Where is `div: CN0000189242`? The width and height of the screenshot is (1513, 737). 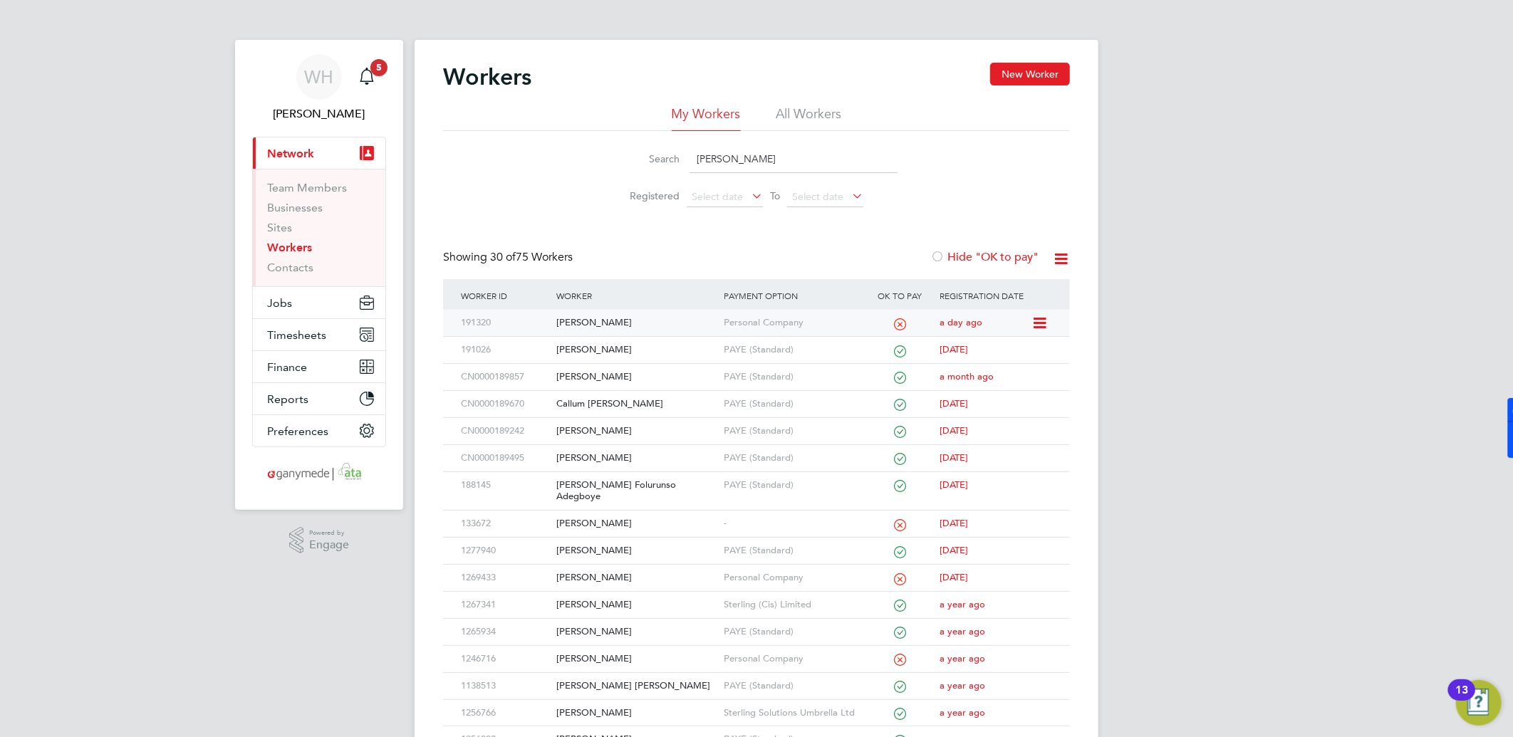 div: CN0000189242 is located at coordinates (505, 431).